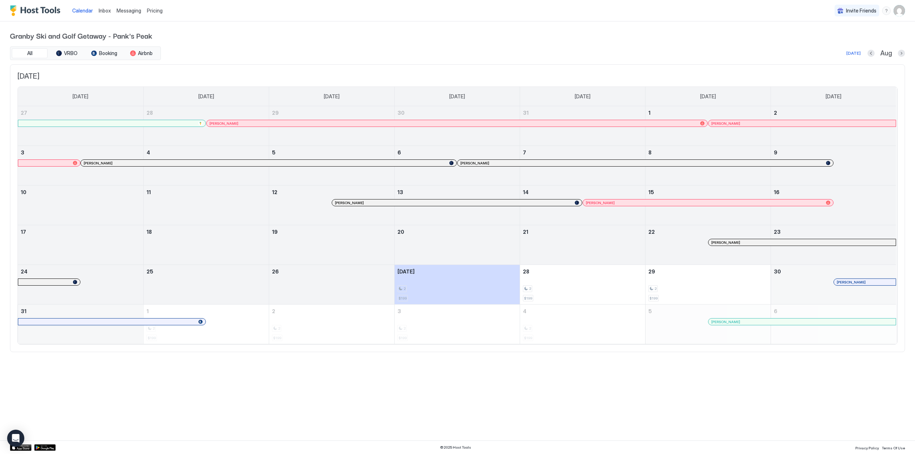 This screenshot has height=454, width=915. What do you see at coordinates (206, 113) in the screenshot?
I see `a: July 28, 2025` at bounding box center [206, 113].